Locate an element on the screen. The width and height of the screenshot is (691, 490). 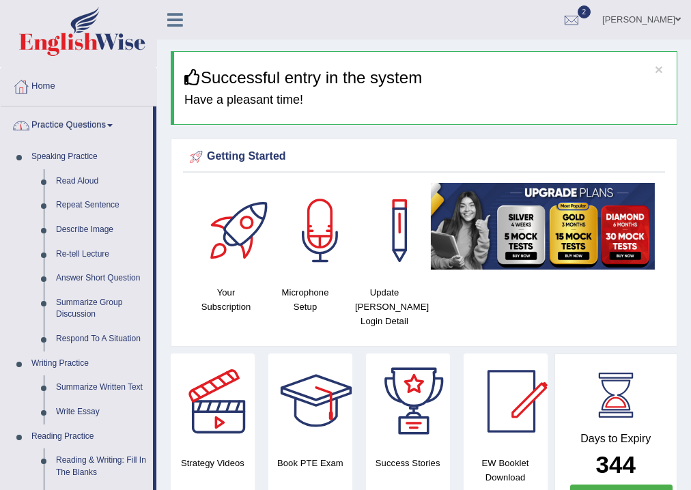
b: 344 is located at coordinates (616, 464).